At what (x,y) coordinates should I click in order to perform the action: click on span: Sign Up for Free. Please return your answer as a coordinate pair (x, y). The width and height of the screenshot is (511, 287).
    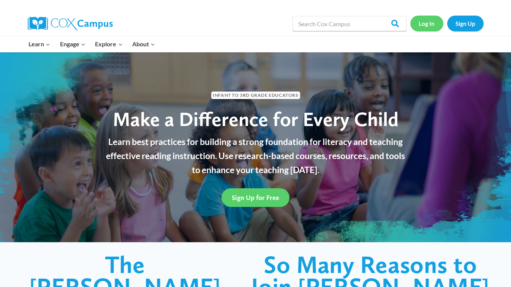
    Looking at the image, I should click on (255, 197).